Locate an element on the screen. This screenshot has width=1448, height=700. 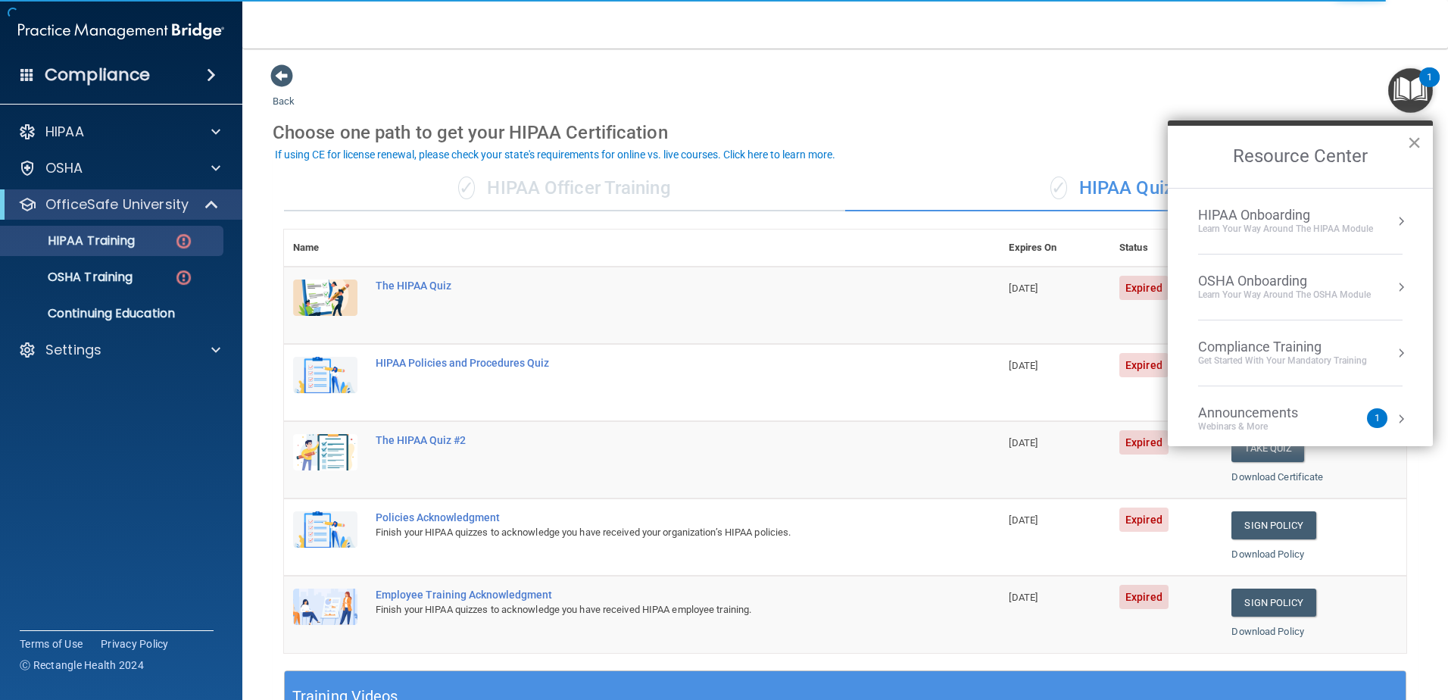
h4: Compliance is located at coordinates (97, 75).